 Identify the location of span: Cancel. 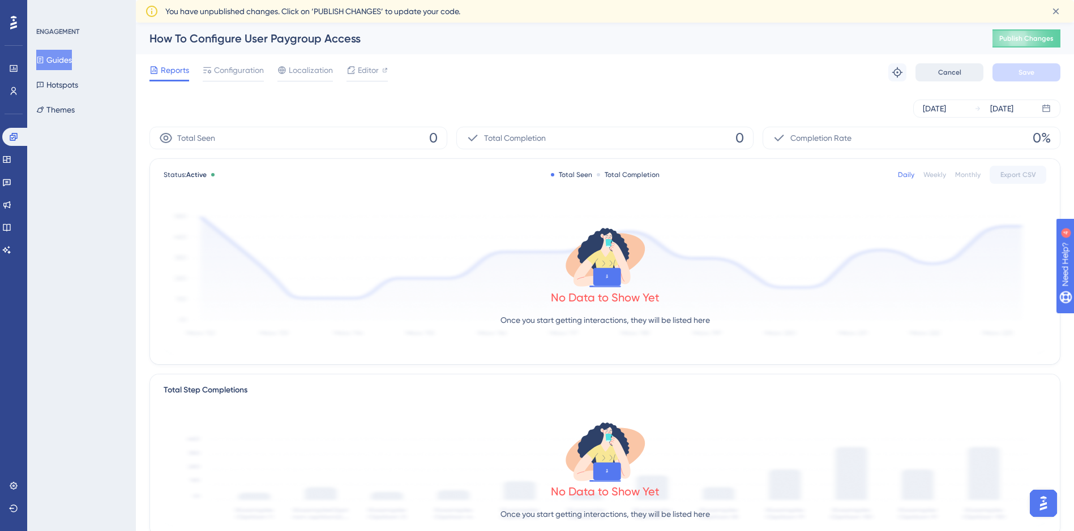
(949, 72).